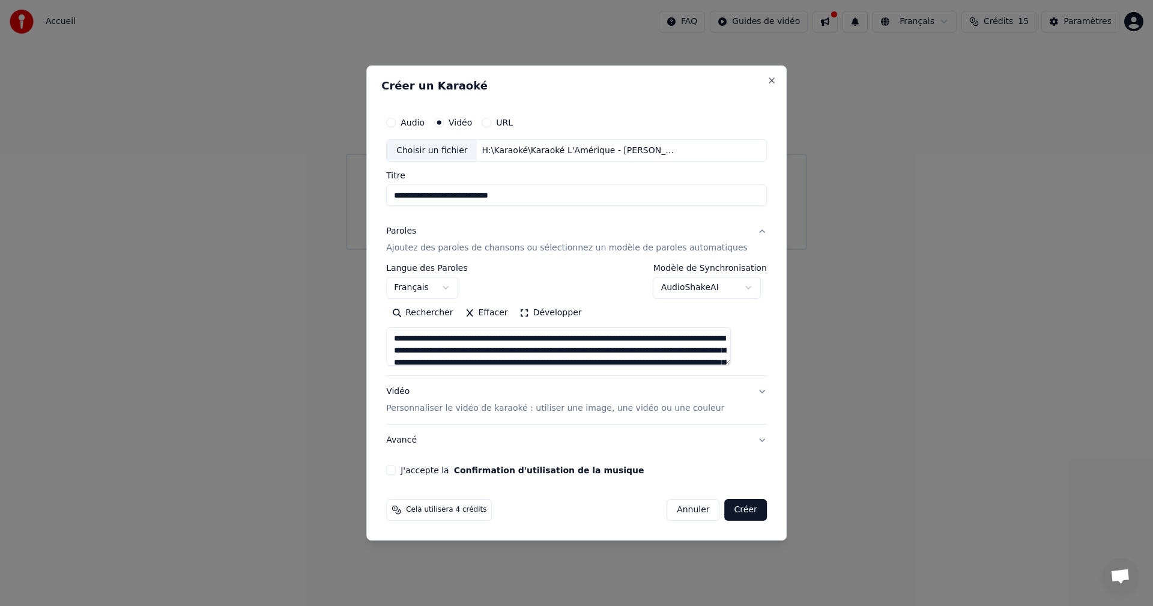  I want to click on p: Ajoutez des paroles de chansons ou sélectionnez un modèle de paroles automatiques, so click(567, 249).